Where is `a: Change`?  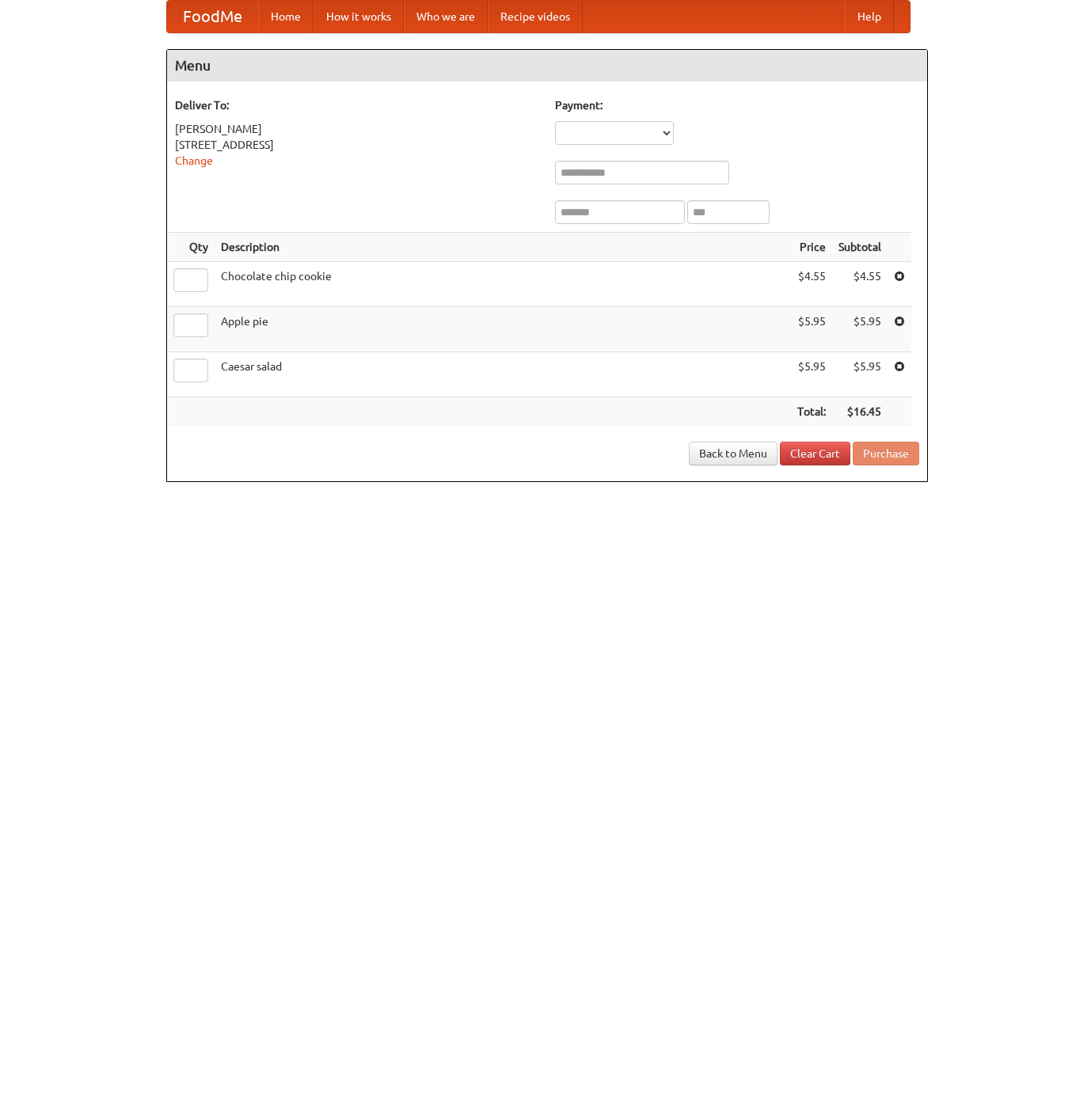 a: Change is located at coordinates (194, 161).